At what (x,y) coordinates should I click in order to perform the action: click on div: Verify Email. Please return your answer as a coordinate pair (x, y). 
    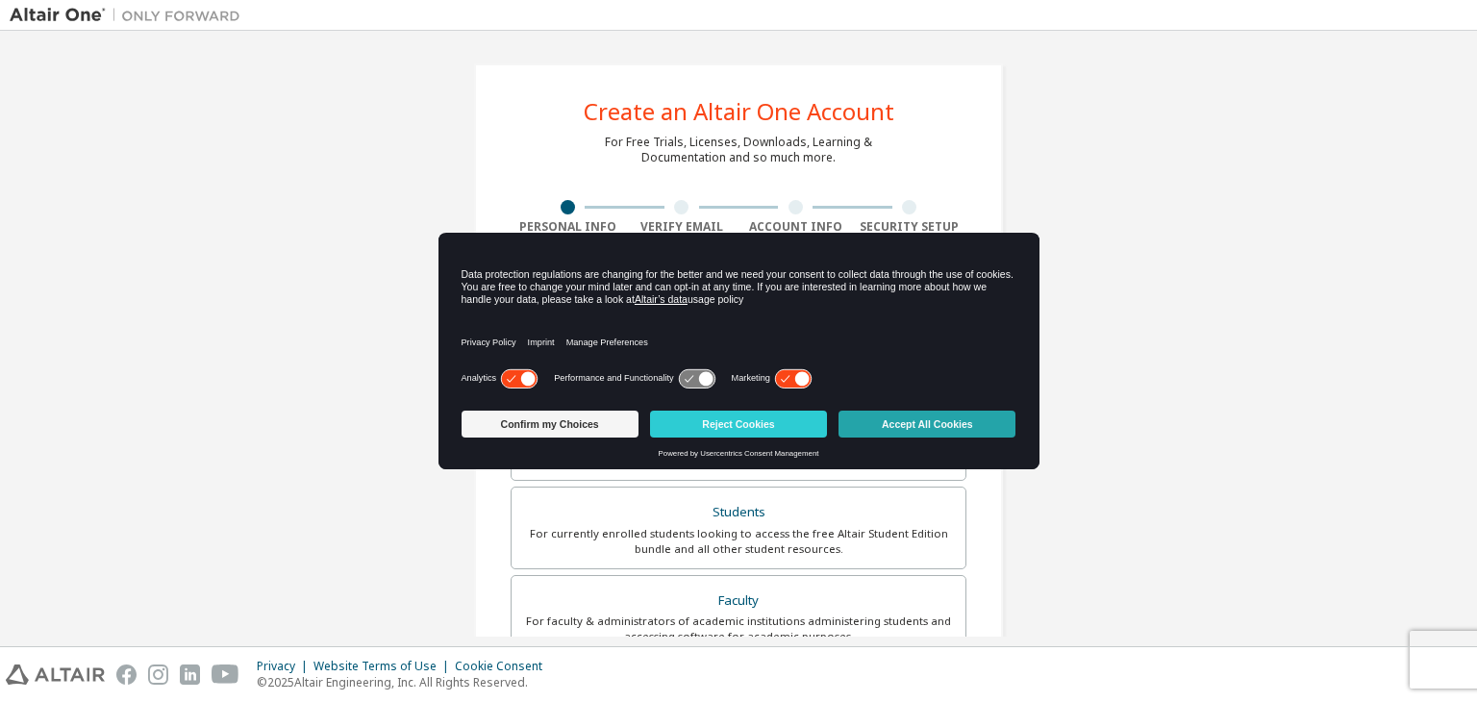
    Looking at the image, I should click on (682, 227).